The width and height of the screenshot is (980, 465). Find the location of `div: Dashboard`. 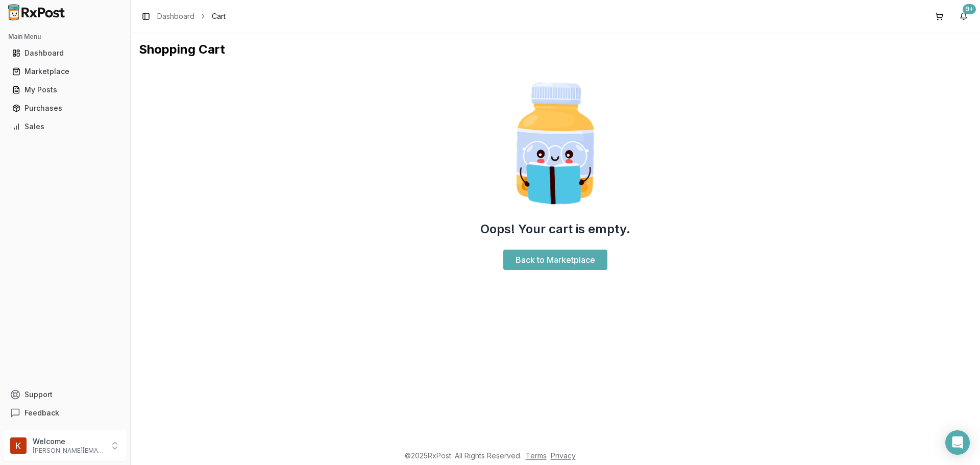

div: Dashboard is located at coordinates (65, 53).